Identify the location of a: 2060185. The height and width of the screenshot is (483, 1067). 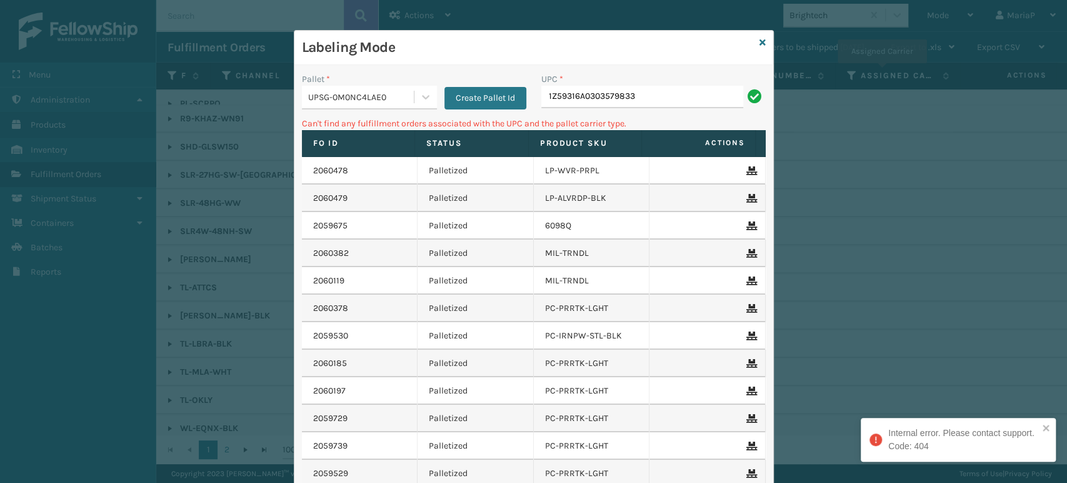
(330, 363).